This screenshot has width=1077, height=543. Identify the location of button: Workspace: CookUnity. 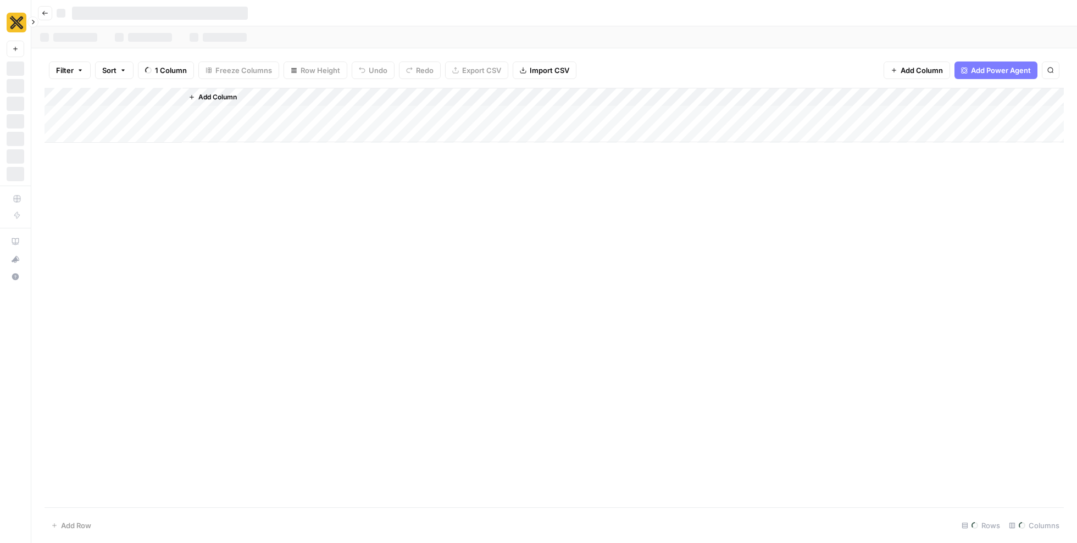
(15, 23).